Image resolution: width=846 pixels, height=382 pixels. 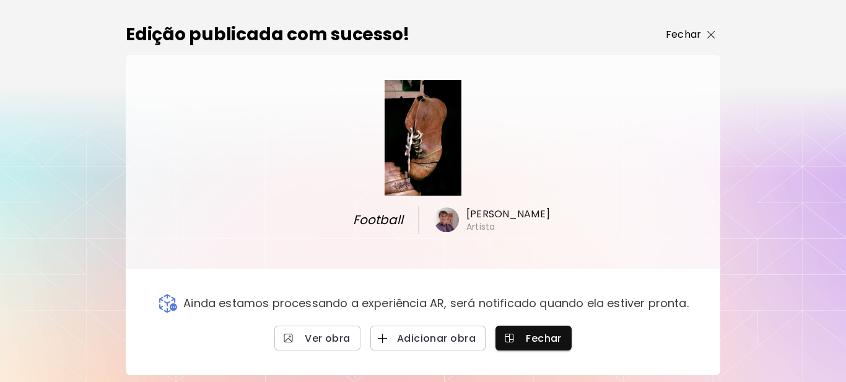 What do you see at coordinates (423, 137) in the screenshot?
I see `img: large.webp` at bounding box center [423, 137].